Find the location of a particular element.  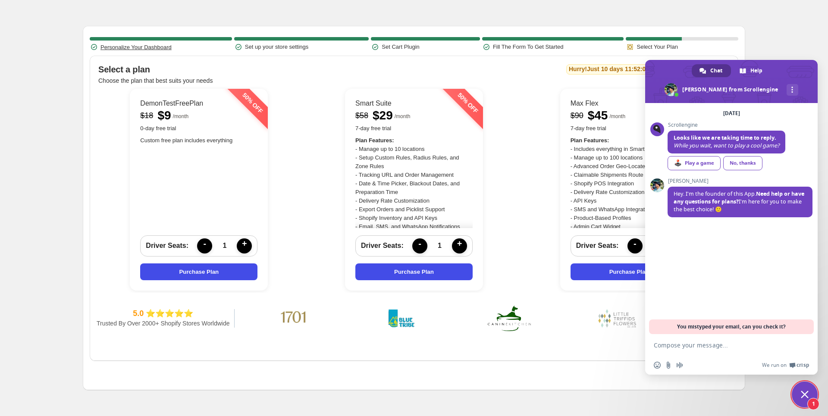

p: Smart Suite is located at coordinates (414, 104).